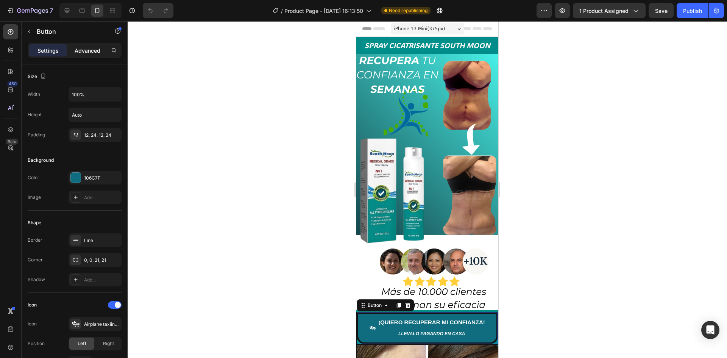 The image size is (727, 358). Describe the element at coordinates (102, 260) in the screenshot. I see `div: 0, 0, 21, 21` at that location.